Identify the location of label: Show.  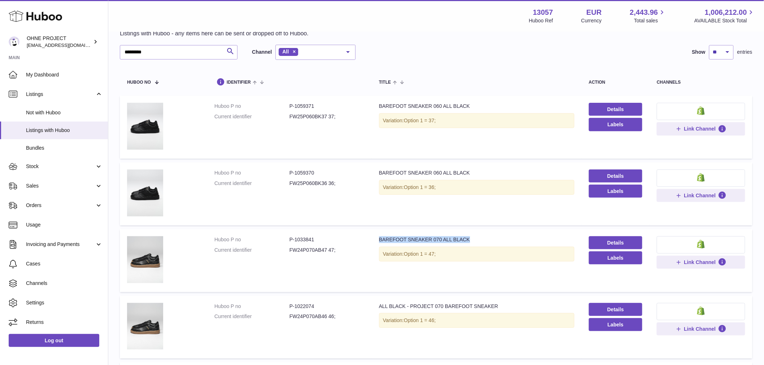
(699, 52).